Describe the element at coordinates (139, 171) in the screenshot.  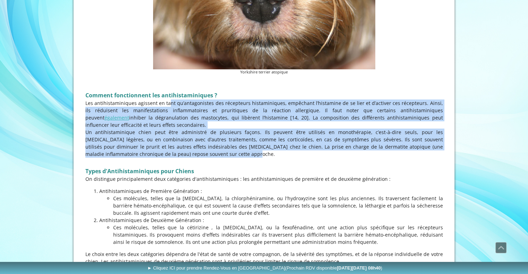
I see `strong: Types d'Antihistaminiques pour Chiens` at that location.